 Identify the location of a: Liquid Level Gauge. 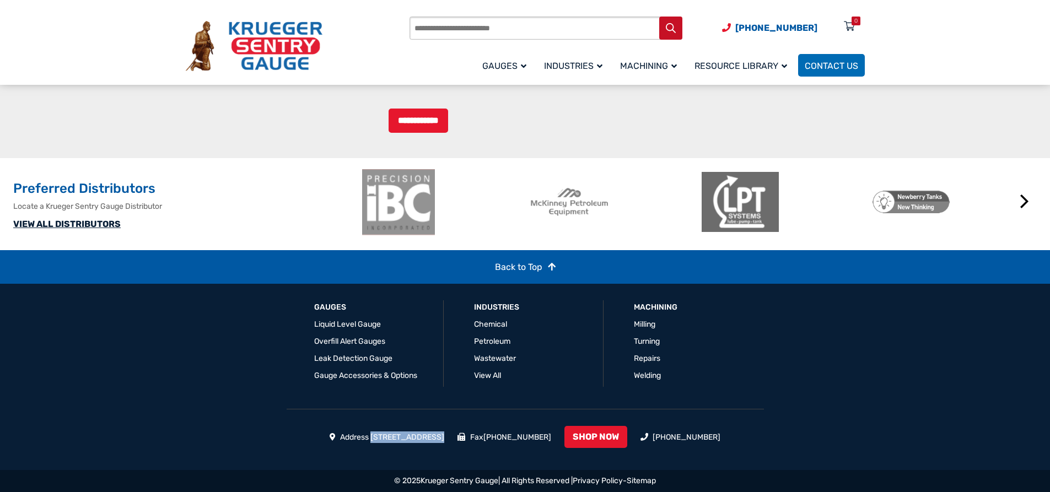
(347, 324).